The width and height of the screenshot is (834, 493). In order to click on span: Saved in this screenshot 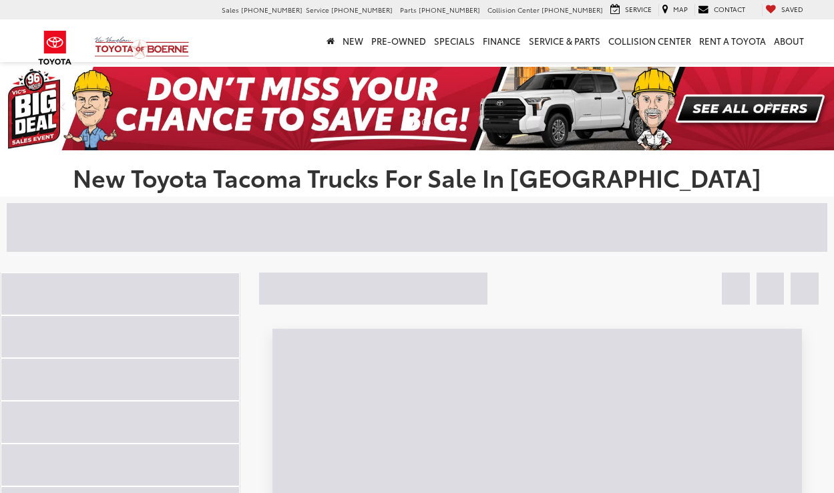, I will do `click(791, 9)`.